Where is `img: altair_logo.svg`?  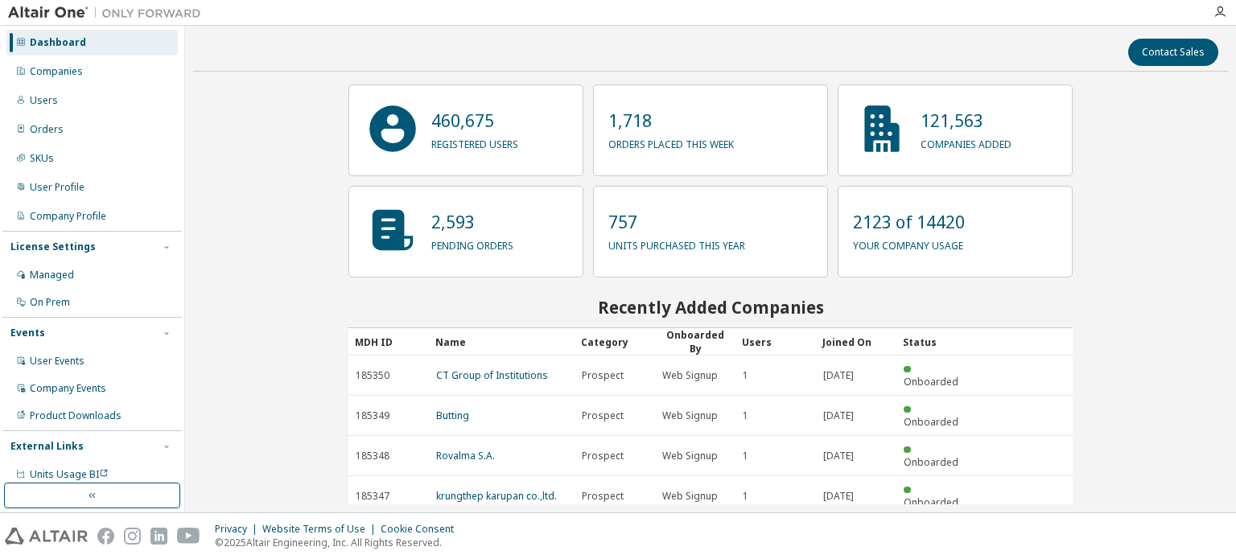
img: altair_logo.svg is located at coordinates (46, 536).